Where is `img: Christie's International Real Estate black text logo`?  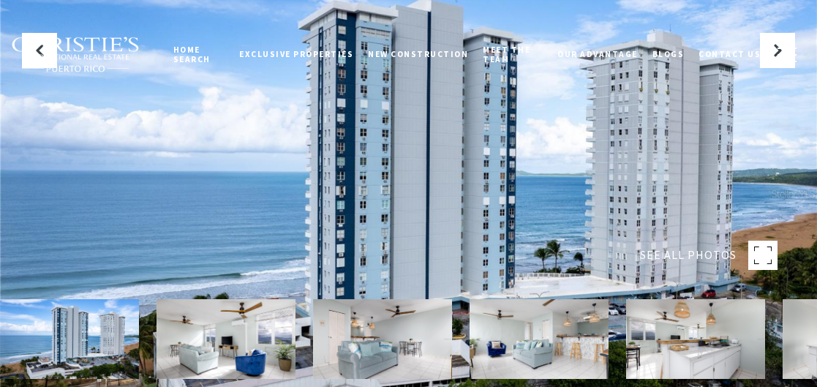 img: Christie's International Real Estate black text logo is located at coordinates (75, 54).